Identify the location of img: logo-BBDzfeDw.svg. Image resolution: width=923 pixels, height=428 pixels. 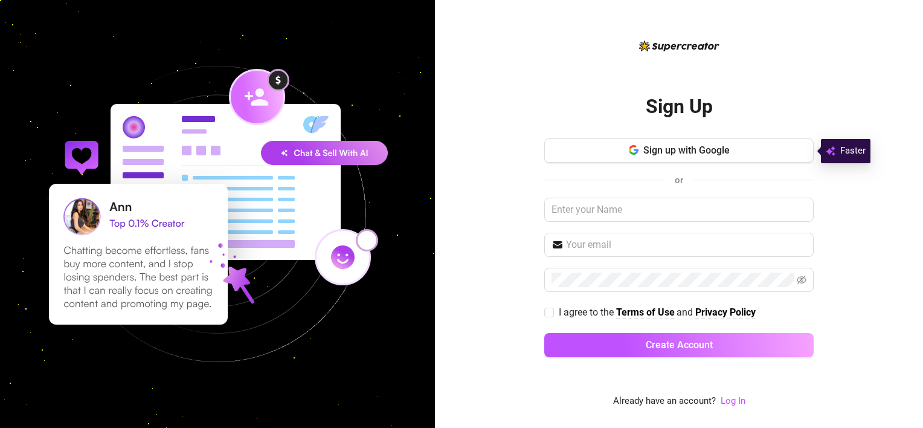
(679, 46).